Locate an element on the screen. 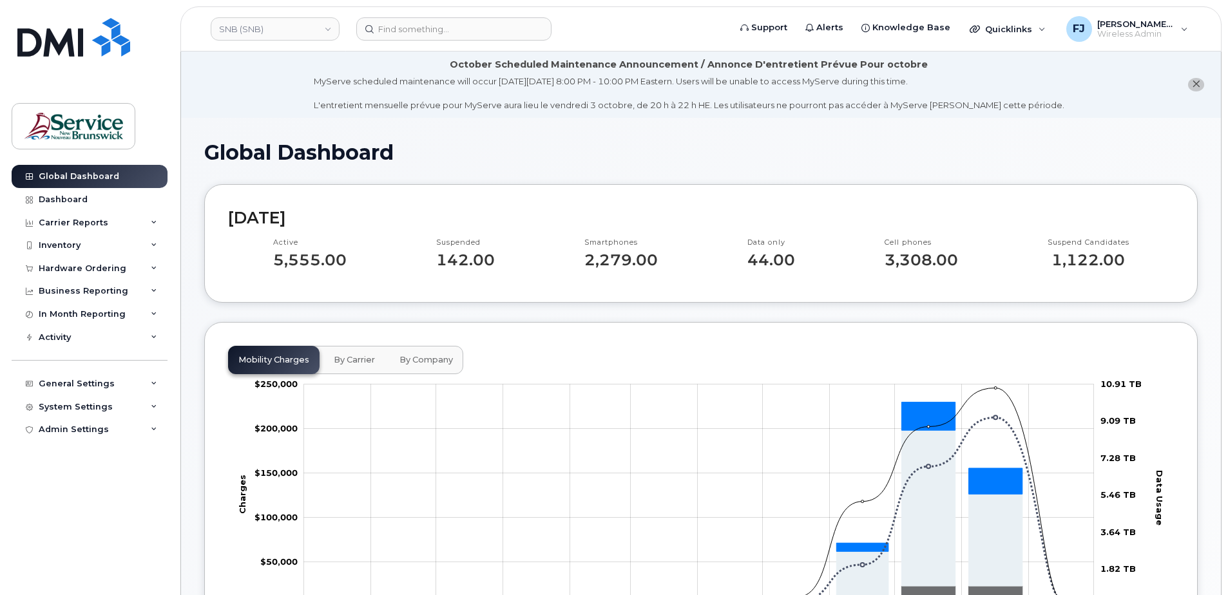  p: Suspend Candidates is located at coordinates (1088, 243).